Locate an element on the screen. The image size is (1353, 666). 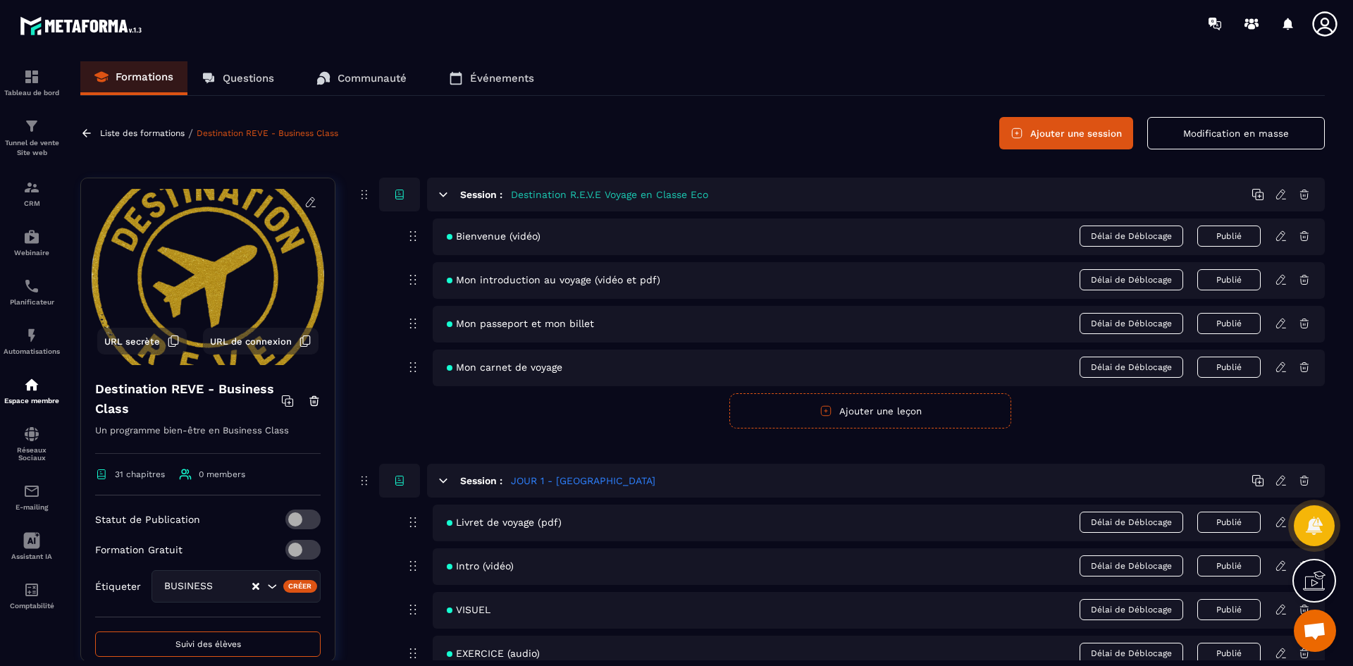
h5: Destination R.E.V.E Voyage en Classe Eco is located at coordinates (610, 195).